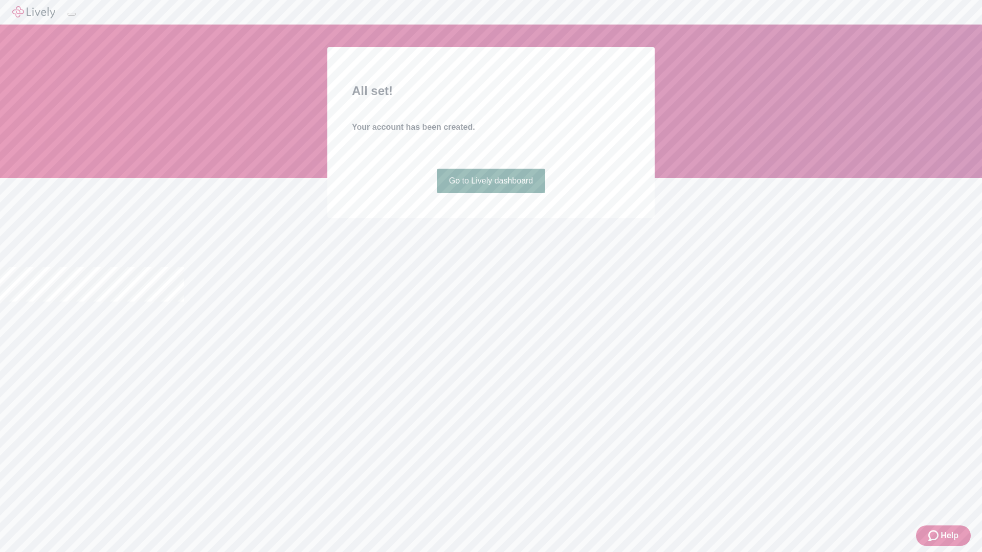  I want to click on button: Zendesk support iconHelp, so click(943, 536).